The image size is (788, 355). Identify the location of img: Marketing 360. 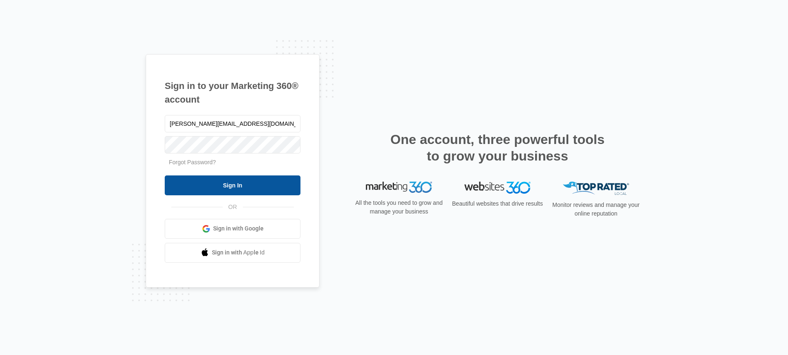
(399, 187).